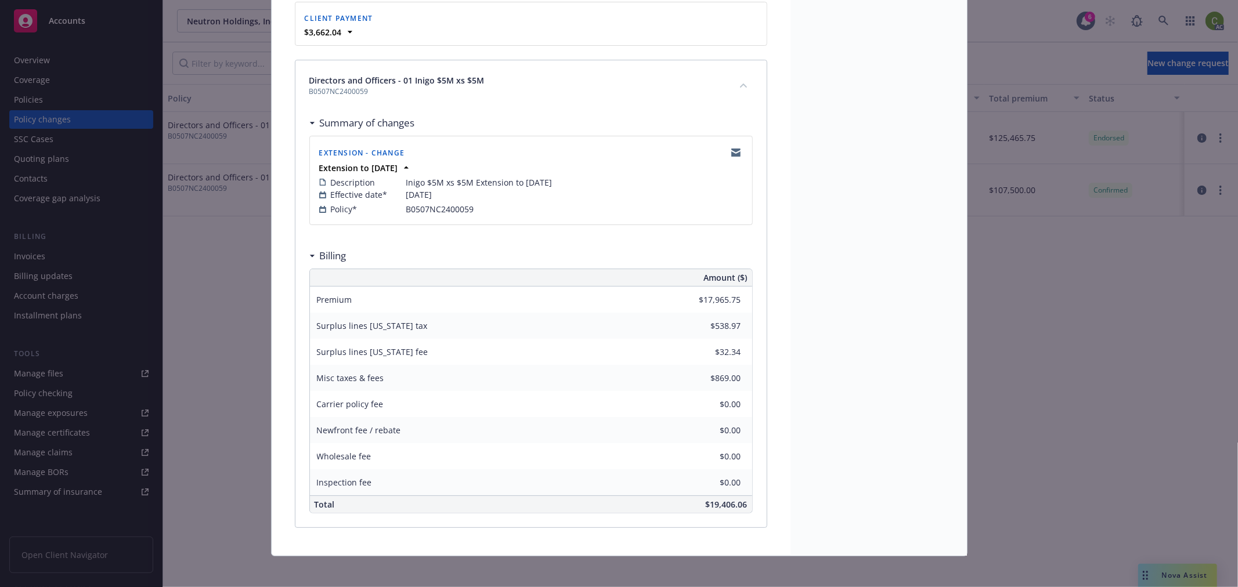  I want to click on span: Extension - Change, so click(362, 153).